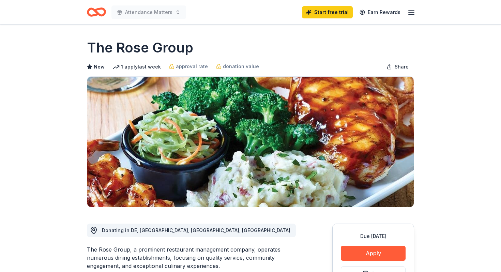 This screenshot has width=501, height=272. Describe the element at coordinates (148, 12) in the screenshot. I see `span: Attendance Matters` at that location.